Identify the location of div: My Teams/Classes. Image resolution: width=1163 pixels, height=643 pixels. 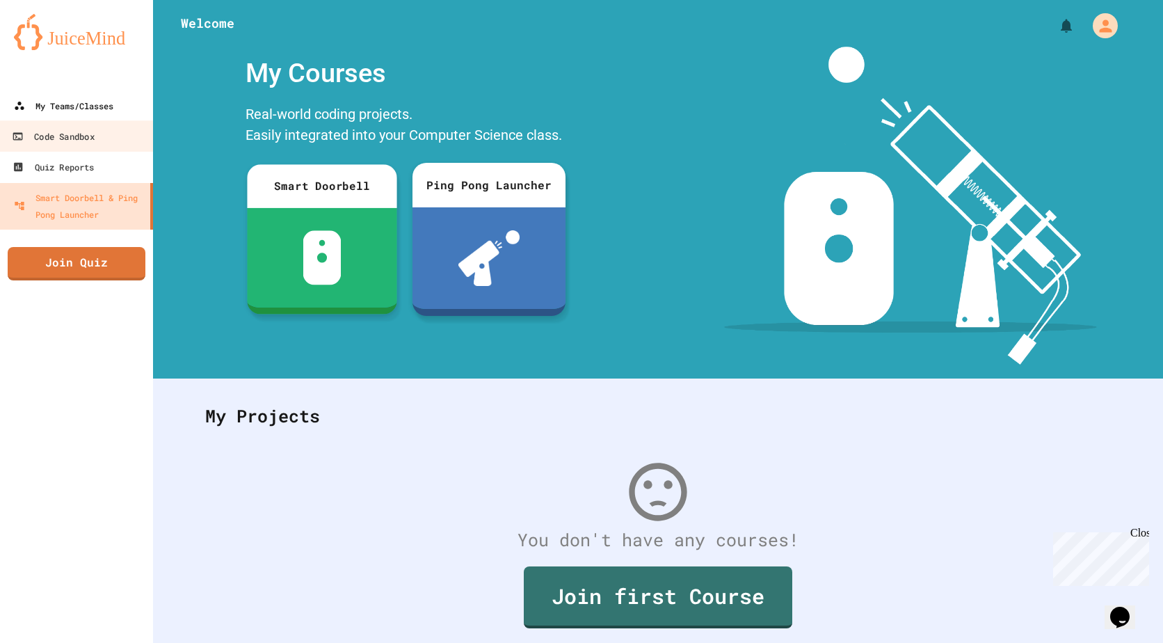
(63, 106).